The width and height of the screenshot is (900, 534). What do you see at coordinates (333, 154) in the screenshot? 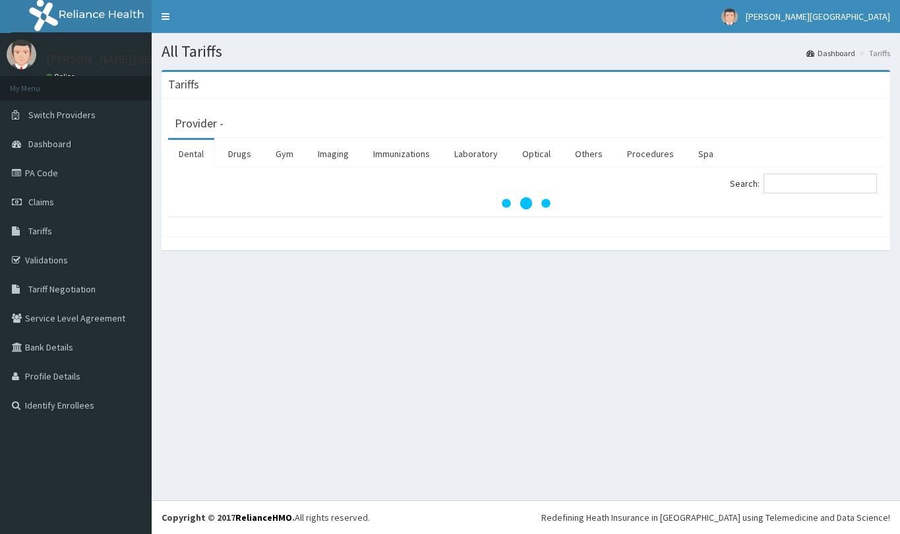
I see `a: Imaging` at bounding box center [333, 154].